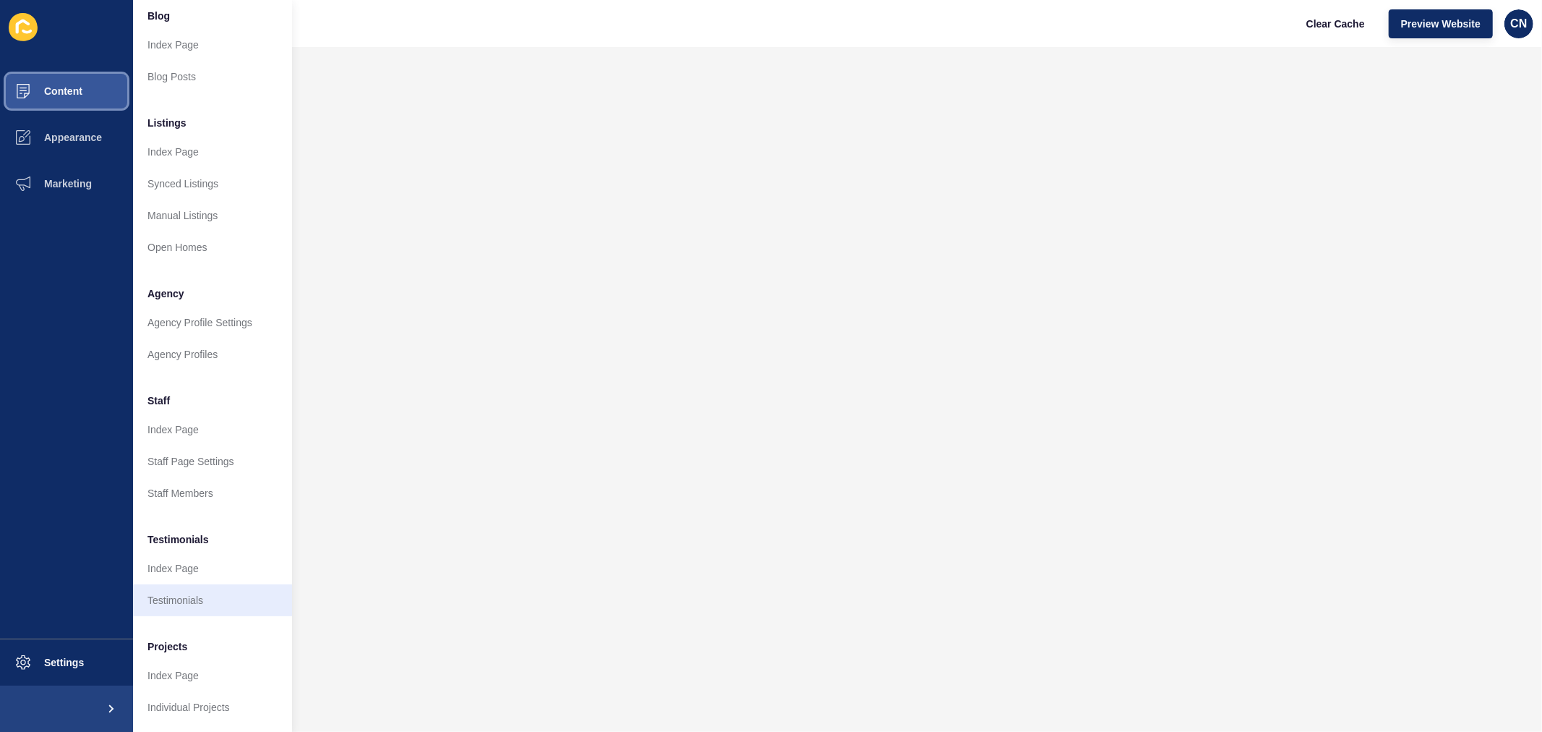  What do you see at coordinates (213, 461) in the screenshot?
I see `a: Staff Page Settings` at bounding box center [213, 461].